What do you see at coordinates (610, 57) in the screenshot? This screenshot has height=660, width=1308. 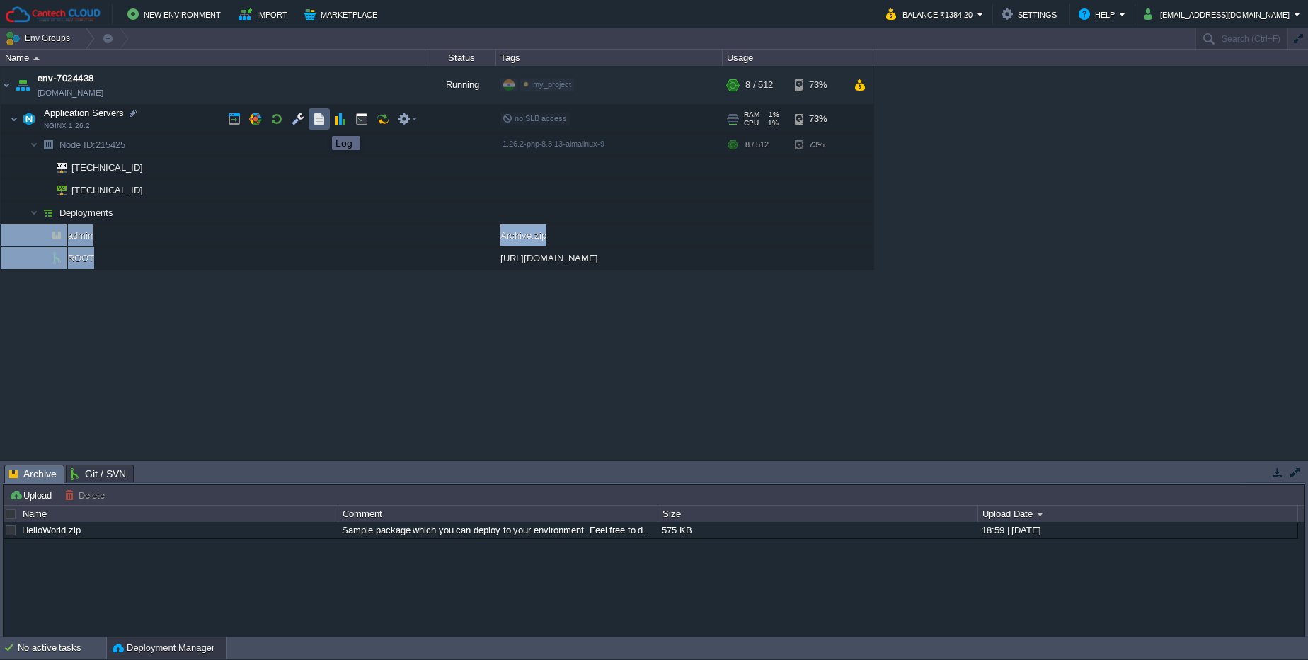 I see `div: Tags` at bounding box center [610, 57].